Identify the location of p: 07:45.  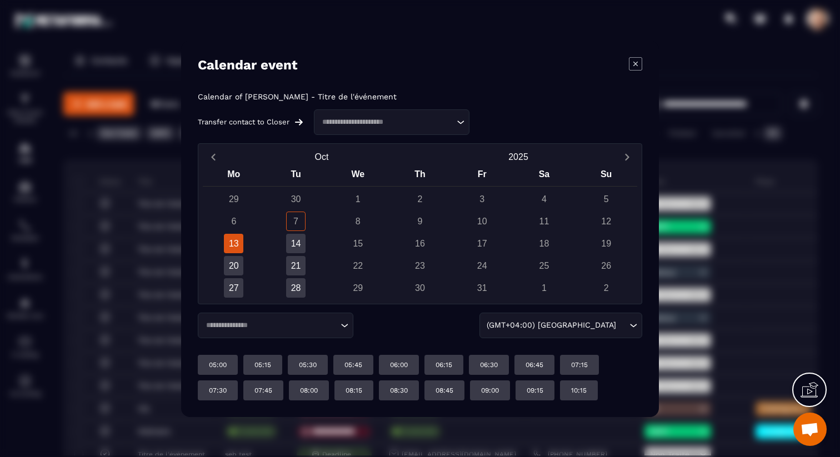
(263, 390).